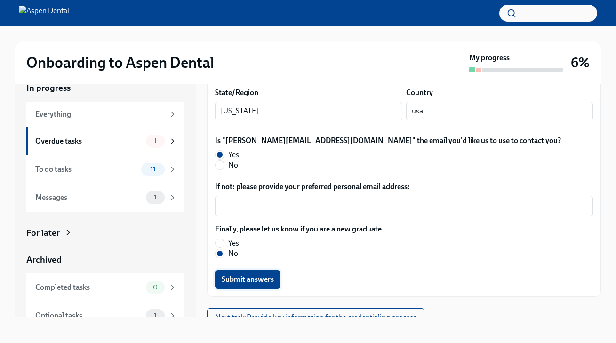 Image resolution: width=616 pixels, height=343 pixels. What do you see at coordinates (316, 318) in the screenshot?
I see `button: Next task:Provide key information for the credentialing process` at bounding box center [316, 318].